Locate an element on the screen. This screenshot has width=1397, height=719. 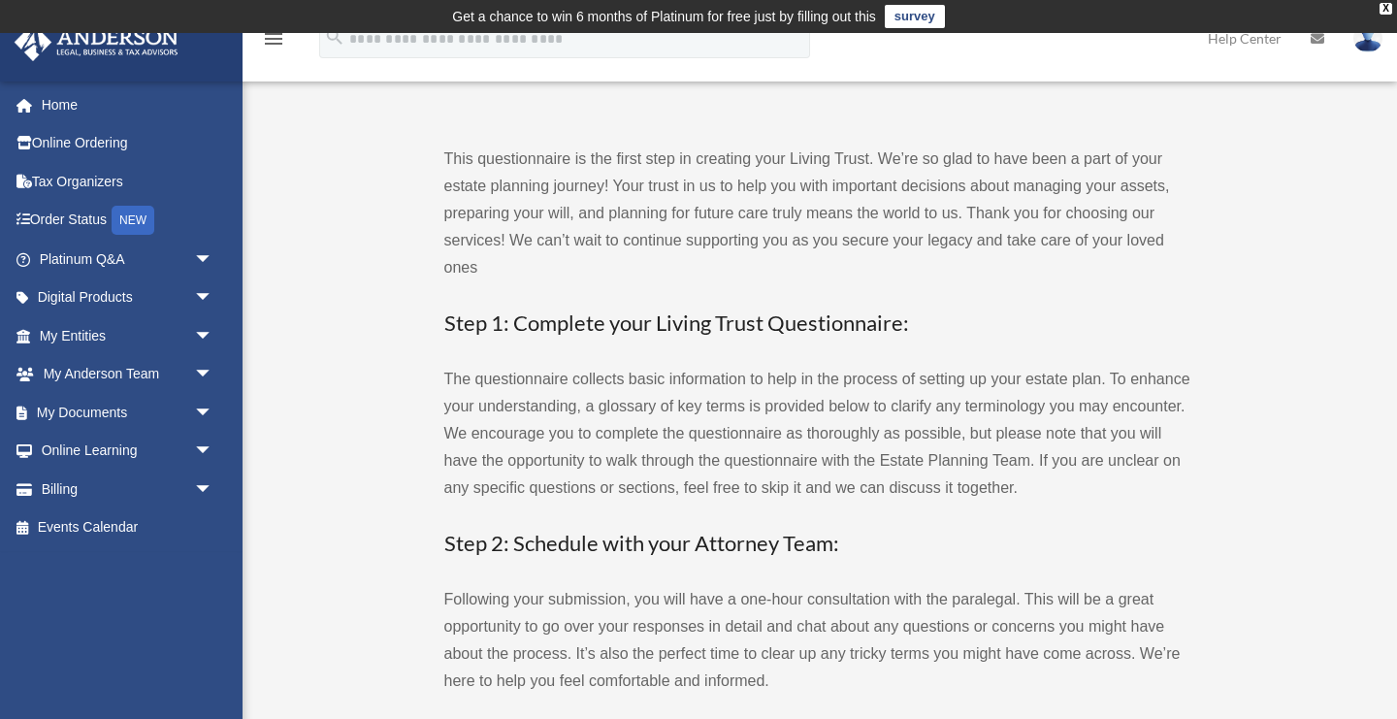
a: My Anderson Teamarrow_drop_down is located at coordinates (128, 375).